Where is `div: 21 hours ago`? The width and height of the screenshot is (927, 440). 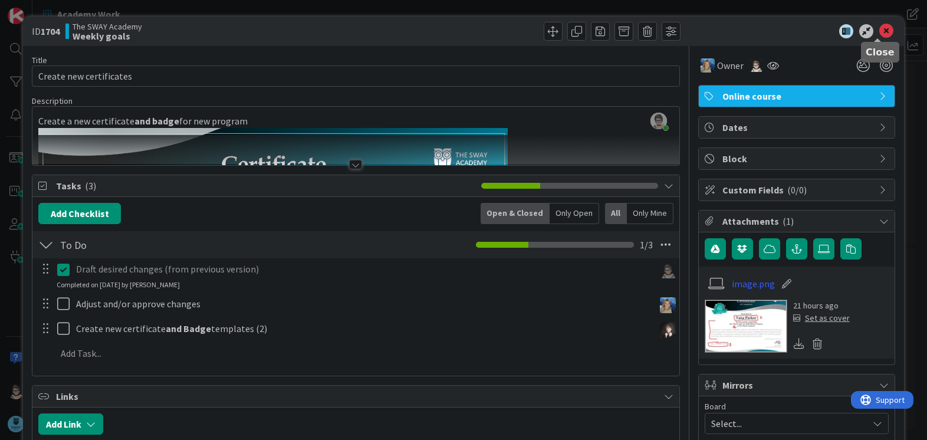 div: 21 hours ago is located at coordinates (822, 306).